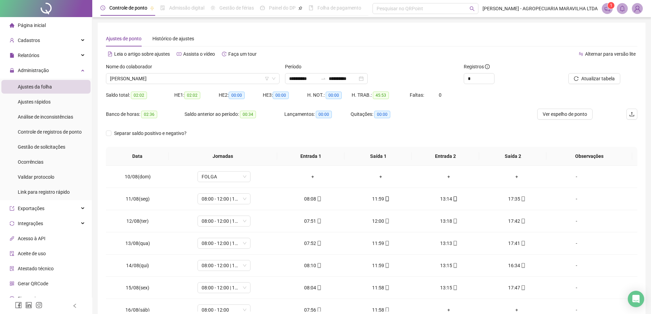 The image size is (651, 314). Describe the element at coordinates (33, 284) in the screenshot. I see `span: Gerar QRCode` at that location.